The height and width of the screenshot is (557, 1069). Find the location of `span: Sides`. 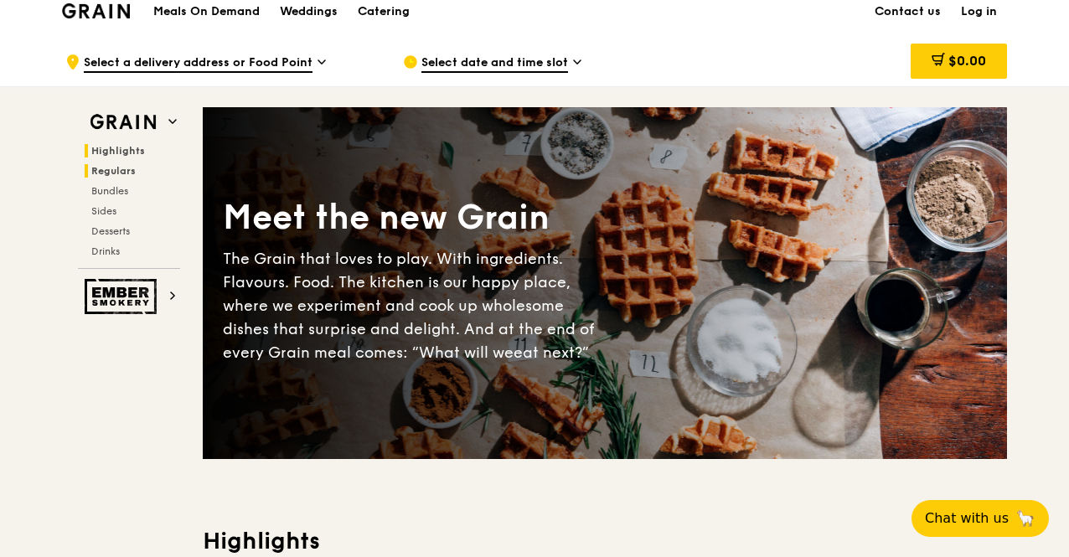

span: Sides is located at coordinates (104, 211).